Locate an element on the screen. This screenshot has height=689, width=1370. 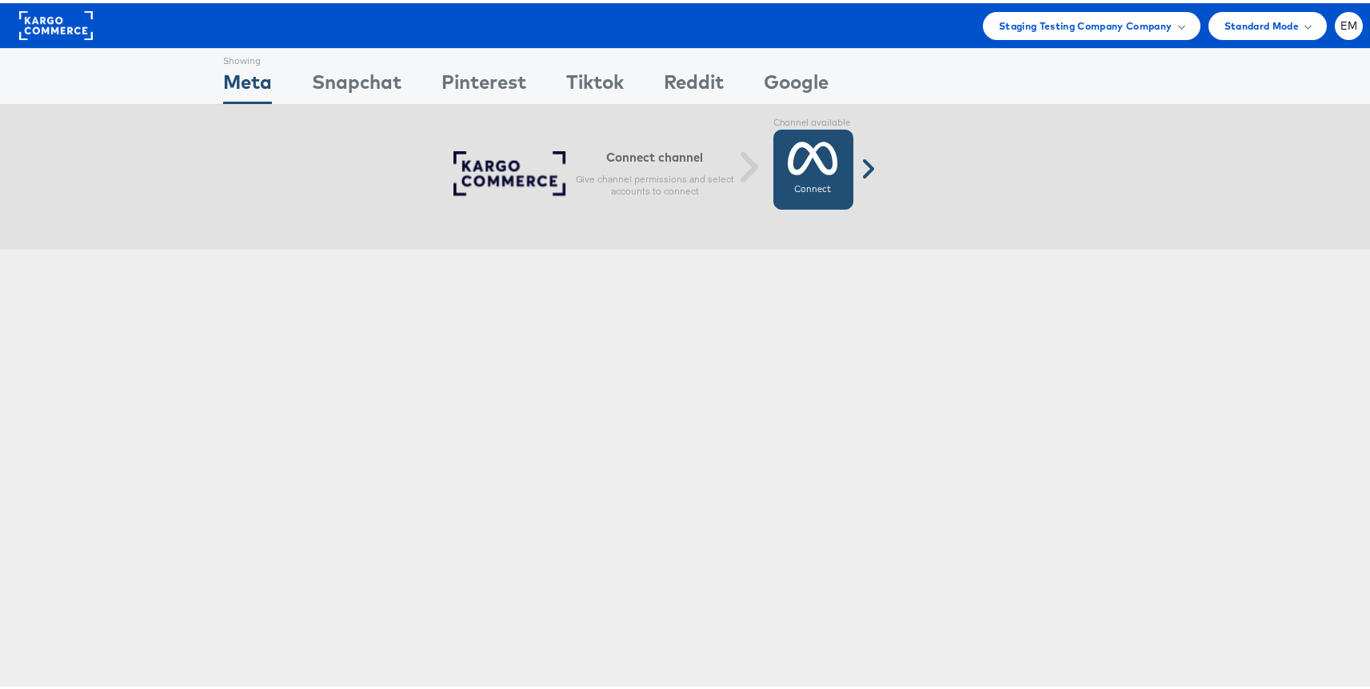
span: Standard Mode is located at coordinates (1261, 22).